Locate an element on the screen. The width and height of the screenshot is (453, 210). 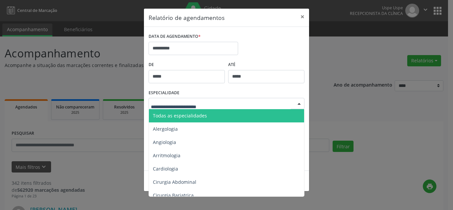
span: Angiologia is located at coordinates (165, 142).